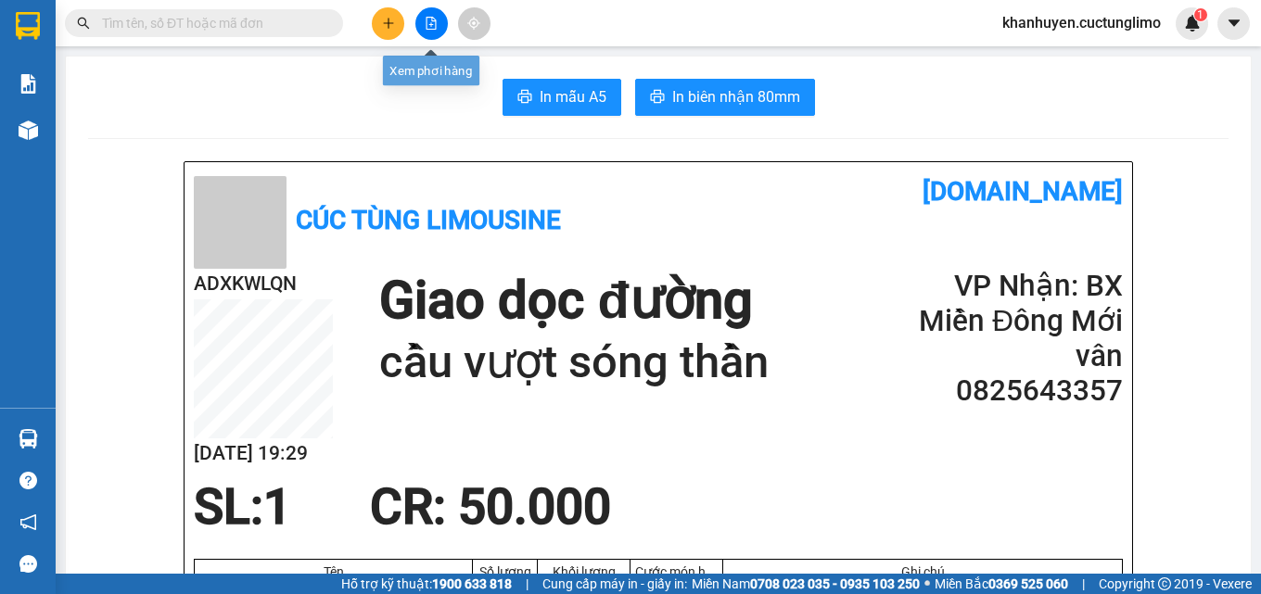 The height and width of the screenshot is (594, 1261). Describe the element at coordinates (228, 507) in the screenshot. I see `span: SL:` at that location.